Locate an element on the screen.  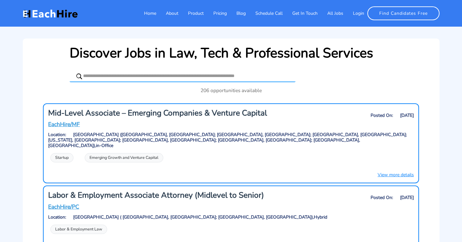
a: Find Candidates Free is located at coordinates (404, 13).